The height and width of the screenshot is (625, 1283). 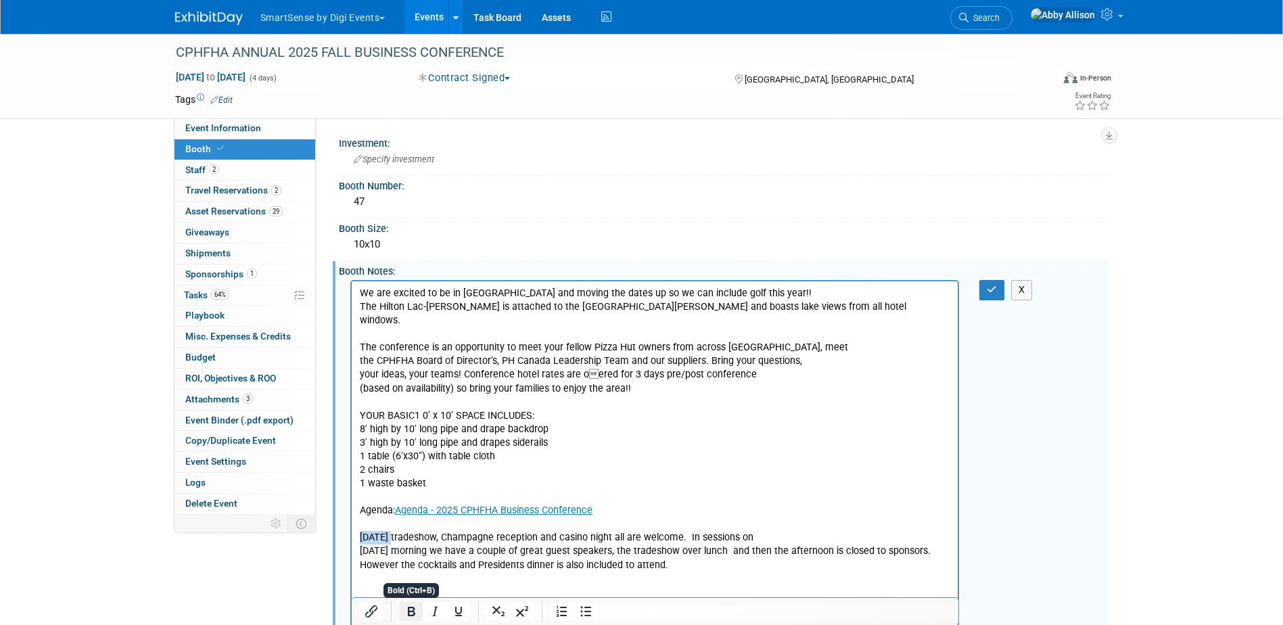 What do you see at coordinates (984, 18) in the screenshot?
I see `span: Search` at bounding box center [984, 18].